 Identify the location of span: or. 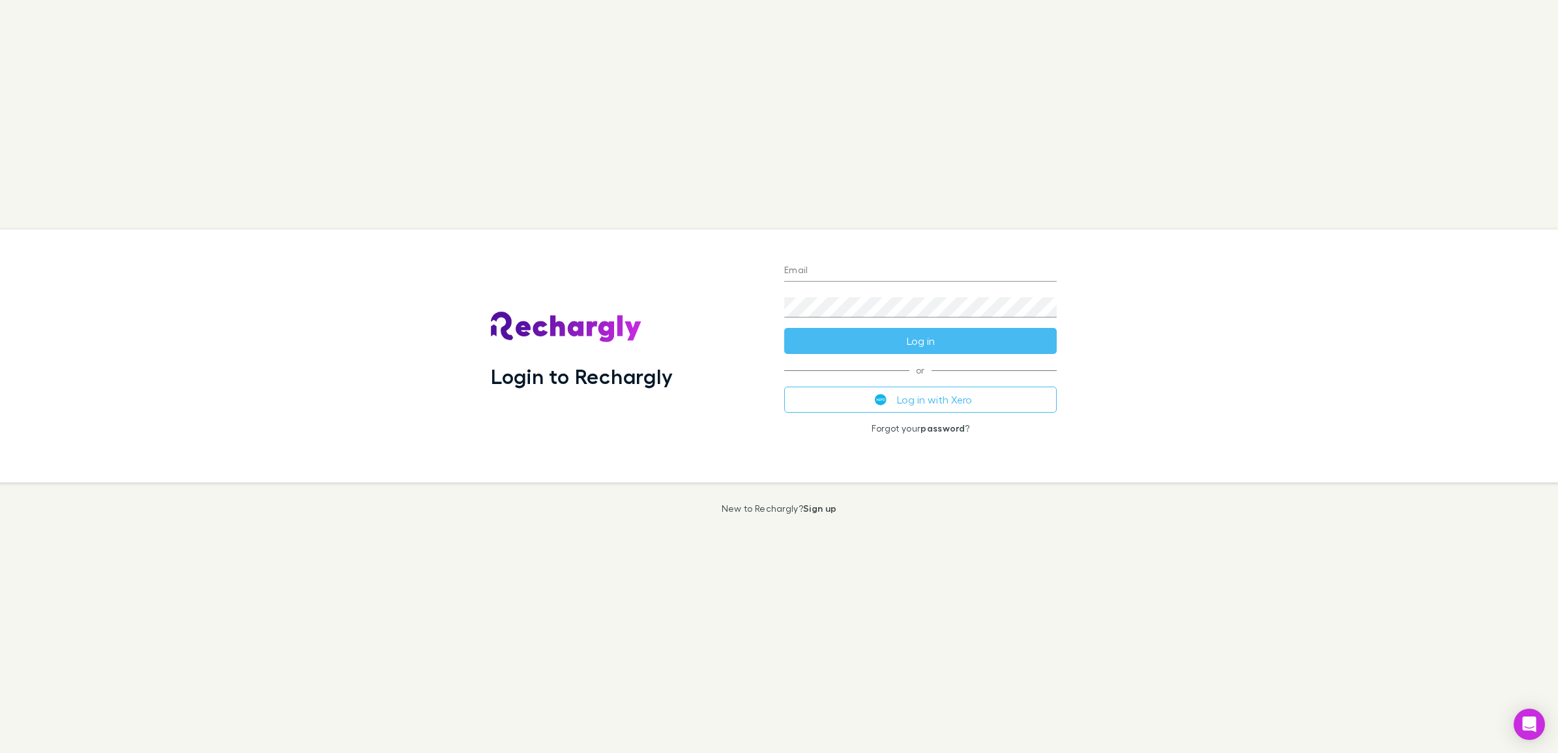
(920, 370).